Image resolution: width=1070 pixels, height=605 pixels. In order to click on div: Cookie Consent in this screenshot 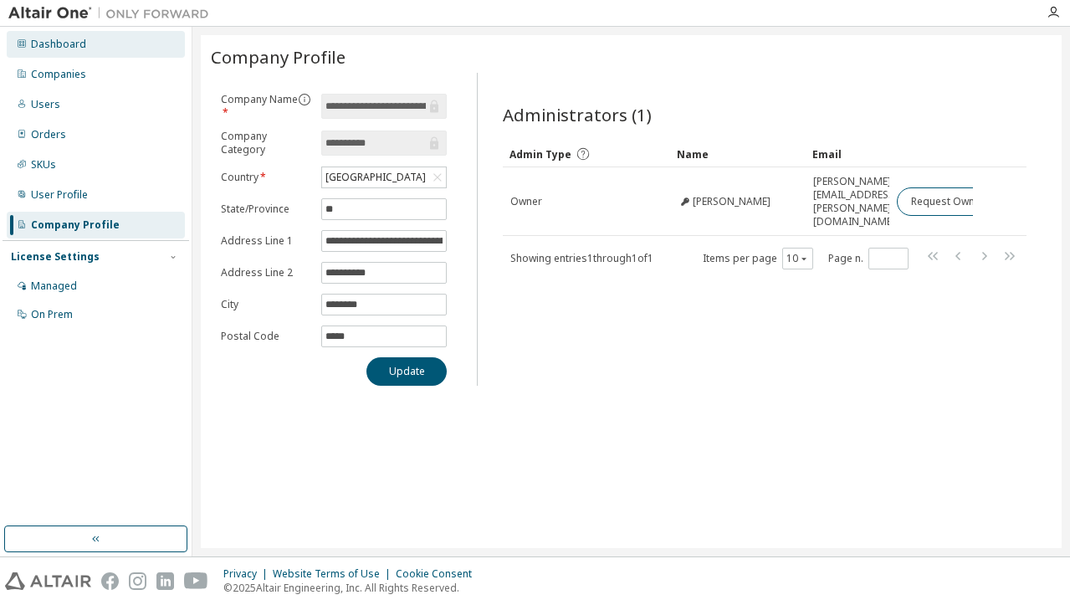, I will do `click(439, 574)`.